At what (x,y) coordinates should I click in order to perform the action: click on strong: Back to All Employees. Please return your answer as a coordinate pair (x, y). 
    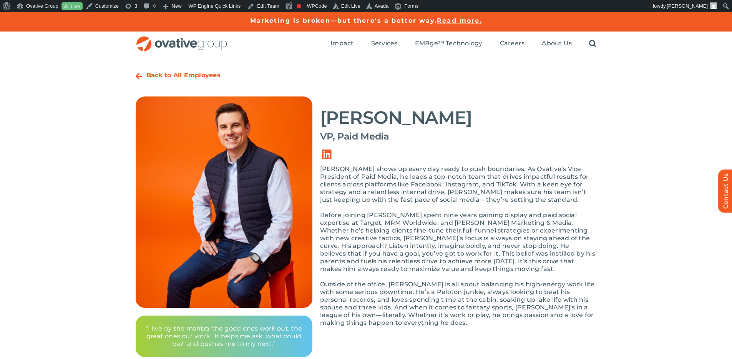
    Looking at the image, I should click on (183, 75).